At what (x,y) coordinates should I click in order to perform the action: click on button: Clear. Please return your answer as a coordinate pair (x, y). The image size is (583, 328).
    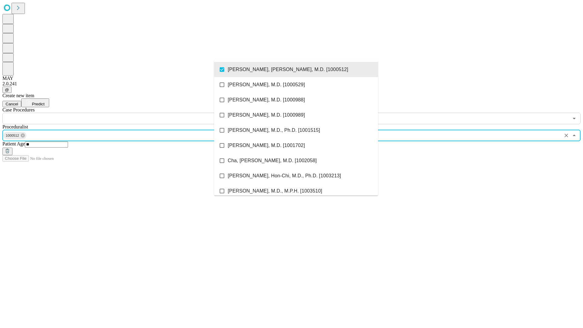
    Looking at the image, I should click on (566, 135).